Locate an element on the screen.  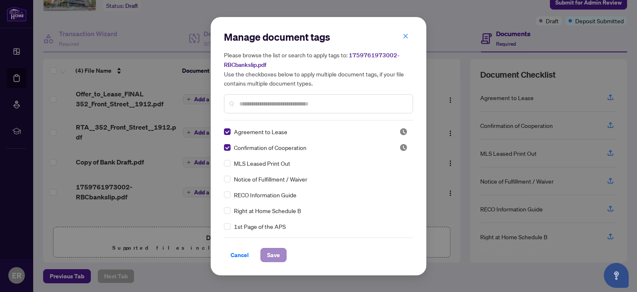
span: Notice of Fulfillment / Waiver is located at coordinates (270, 179).